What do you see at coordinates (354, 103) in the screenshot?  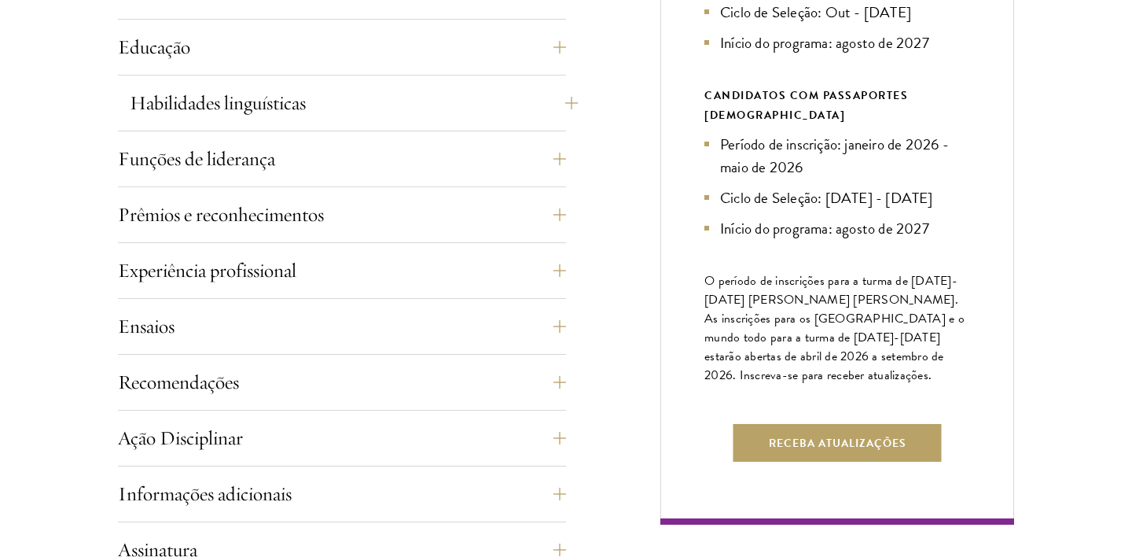 I see `button: Habilidades linguísticas` at bounding box center [354, 103].